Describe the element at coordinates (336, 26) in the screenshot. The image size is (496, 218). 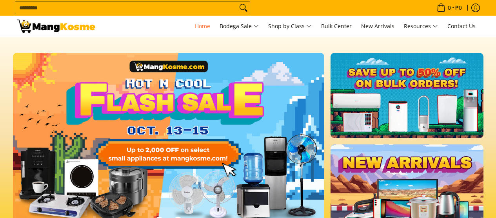
I see `a: Bulk Center` at that location.